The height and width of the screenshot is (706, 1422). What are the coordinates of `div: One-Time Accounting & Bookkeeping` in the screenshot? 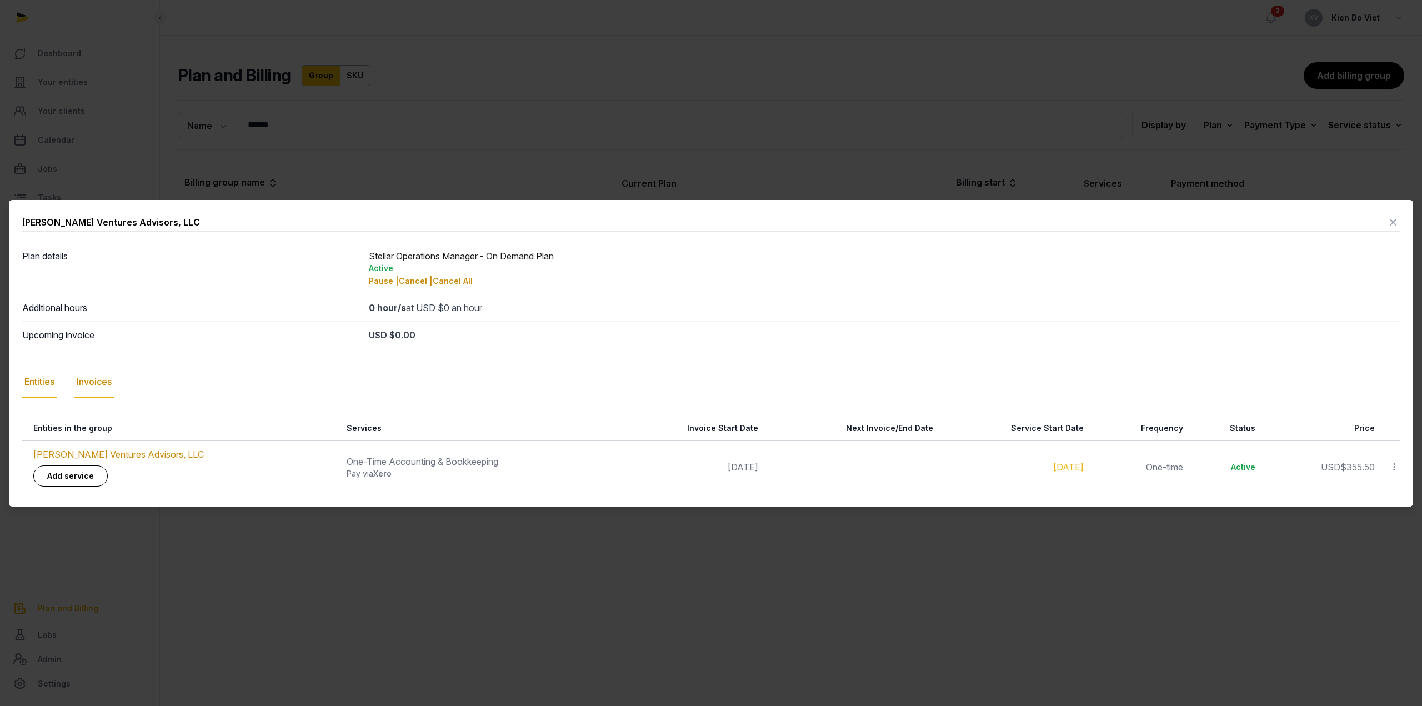 It's located at (478, 461).